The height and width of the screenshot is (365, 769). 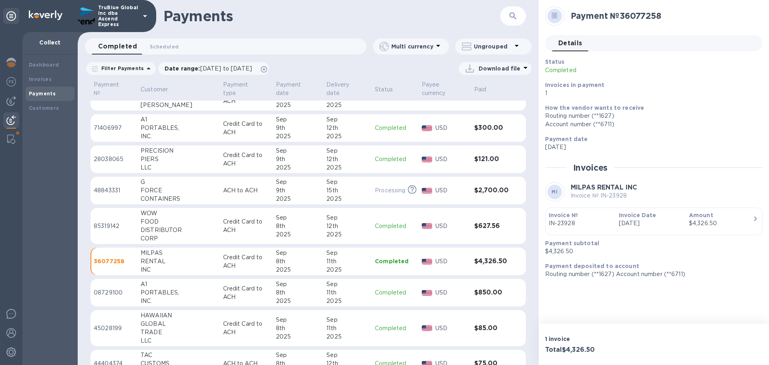 What do you see at coordinates (650, 124) in the screenshot?
I see `div: Account number (**6711)` at bounding box center [650, 124].